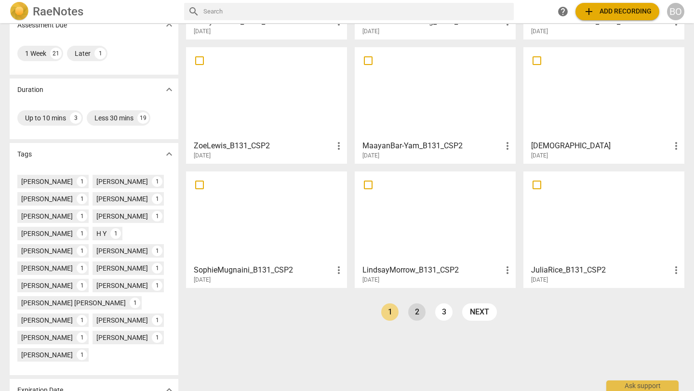  I want to click on button: Upload, so click(617, 12).